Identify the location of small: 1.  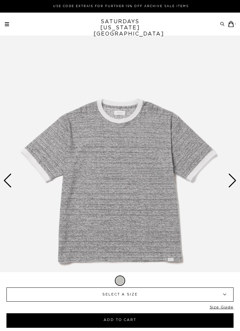
(236, 24).